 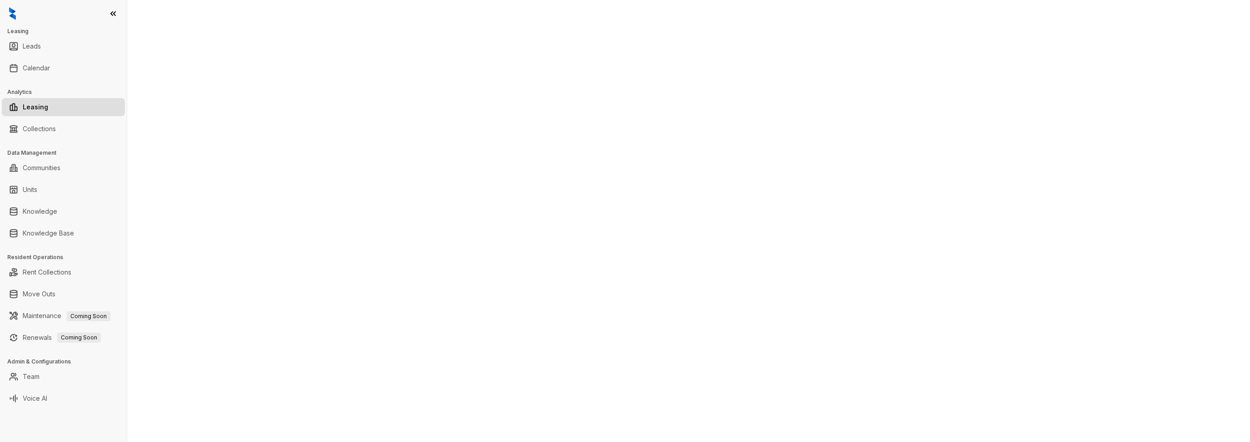 What do you see at coordinates (67, 258) in the screenshot?
I see `h3: Resident Operations` at bounding box center [67, 258].